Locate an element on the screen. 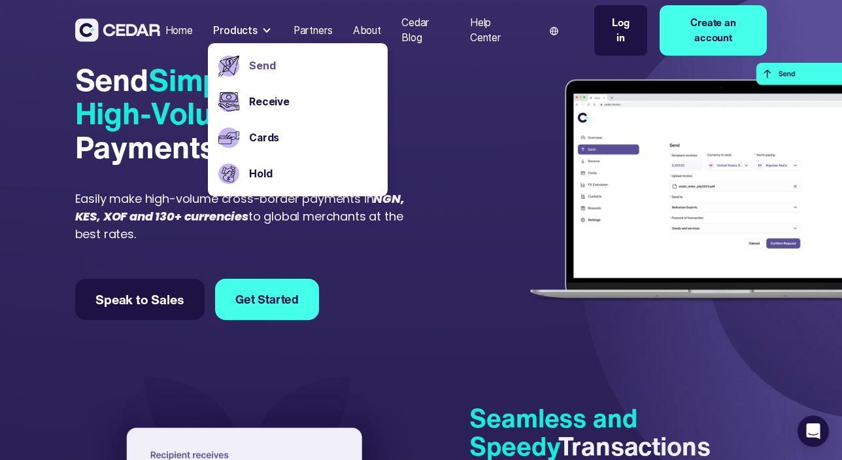  div: Partners is located at coordinates (313, 31).